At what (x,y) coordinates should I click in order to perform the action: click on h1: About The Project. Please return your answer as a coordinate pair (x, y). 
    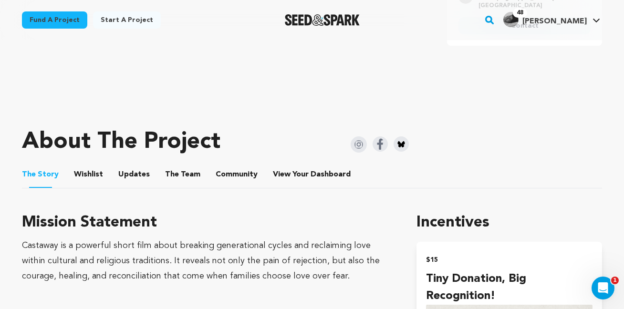
    Looking at the image, I should click on (121, 142).